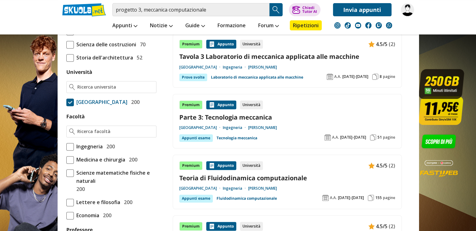 This screenshot has width=476, height=231. What do you see at coordinates (381, 77) in the screenshot?
I see `span: 8` at bounding box center [381, 77].